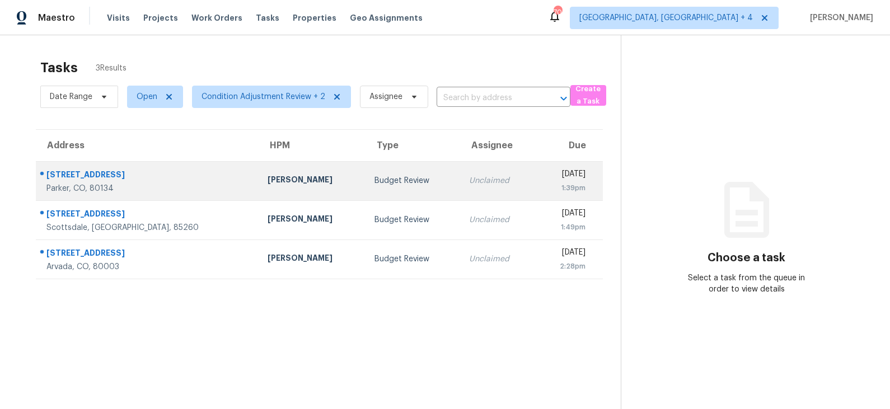 The width and height of the screenshot is (890, 409). I want to click on th: HPM, so click(312, 145).